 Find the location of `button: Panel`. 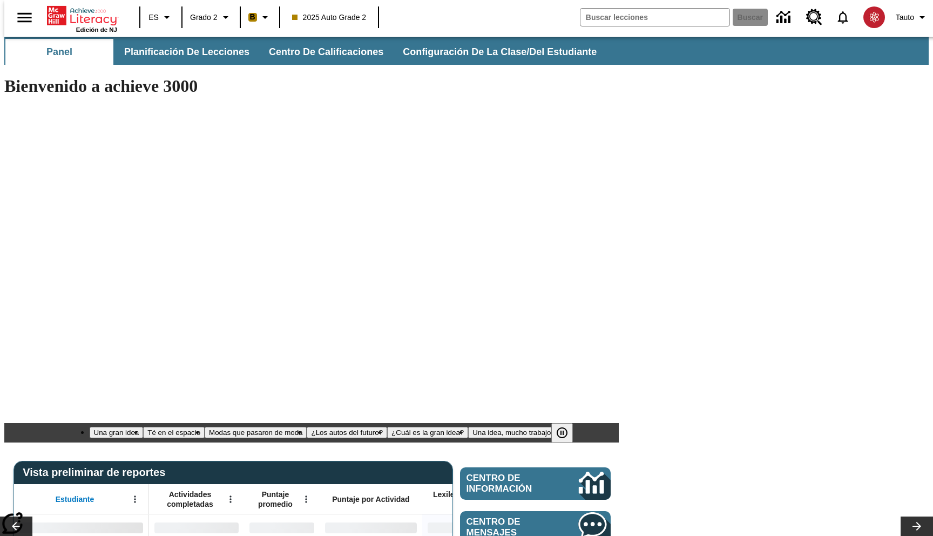

button: Panel is located at coordinates (59, 52).